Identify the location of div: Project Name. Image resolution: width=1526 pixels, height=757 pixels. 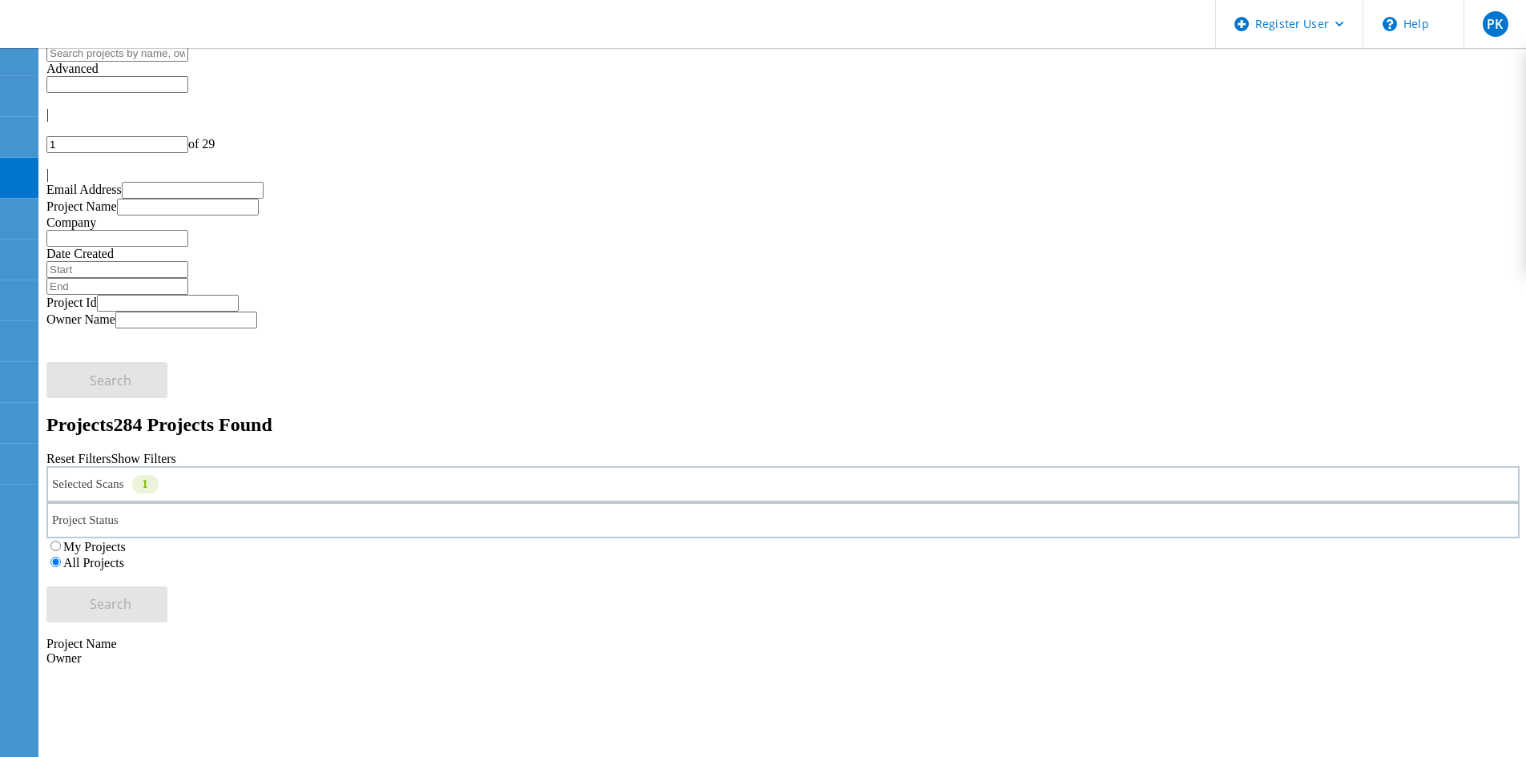
(783, 644).